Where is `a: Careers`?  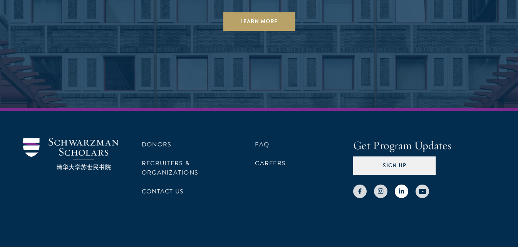
a: Careers is located at coordinates (271, 163).